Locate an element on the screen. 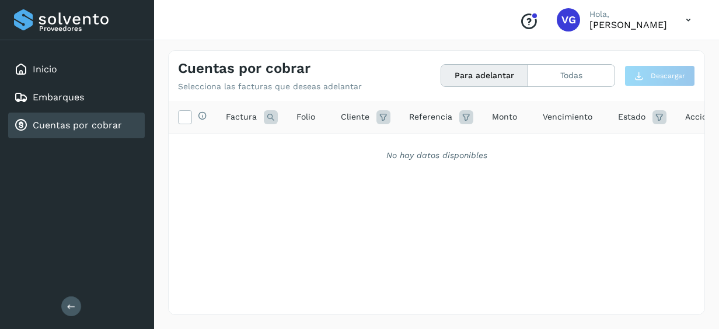  p: Hola, is located at coordinates (628, 14).